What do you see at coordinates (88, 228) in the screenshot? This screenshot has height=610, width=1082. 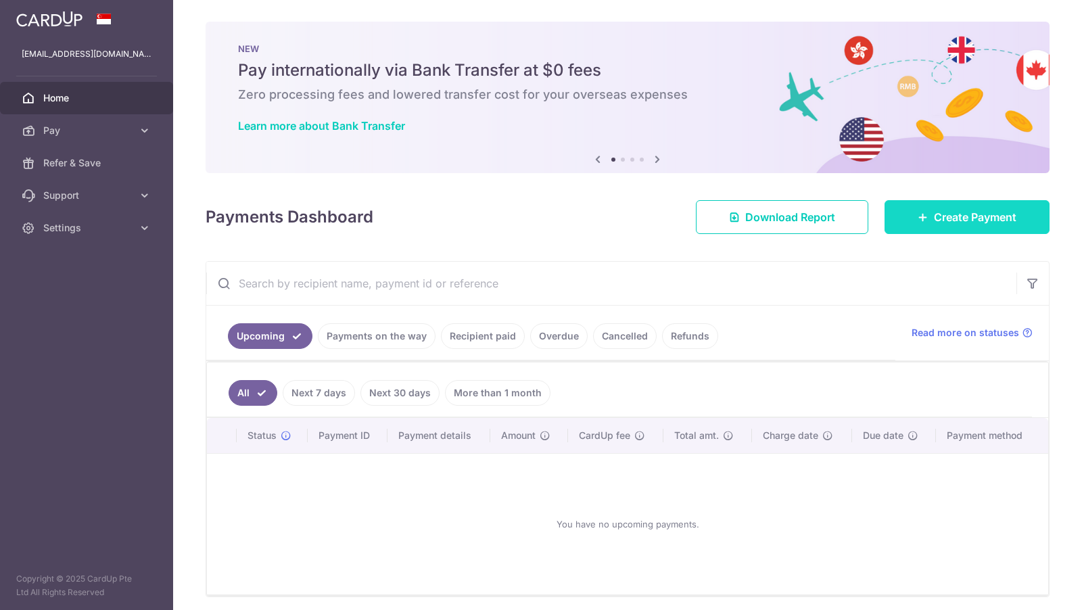 I see `span: Settings` at bounding box center [88, 228].